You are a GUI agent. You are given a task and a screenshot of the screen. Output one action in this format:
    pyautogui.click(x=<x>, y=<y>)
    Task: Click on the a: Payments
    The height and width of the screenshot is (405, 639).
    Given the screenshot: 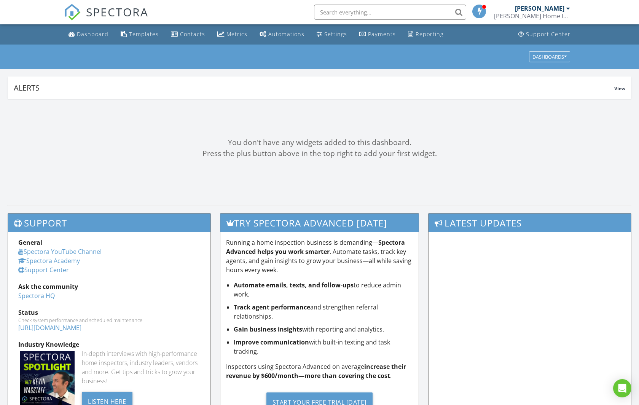 What is the action you would take?
    pyautogui.click(x=378, y=34)
    